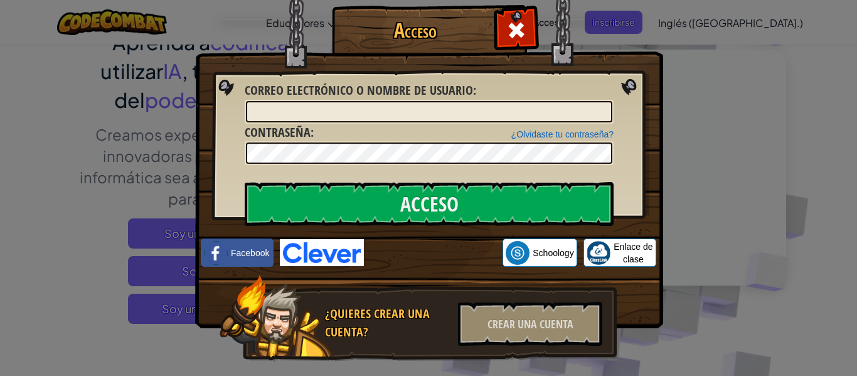 Image resolution: width=857 pixels, height=376 pixels. What do you see at coordinates (633, 253) in the screenshot?
I see `font: Enlace de clase` at bounding box center [633, 253].